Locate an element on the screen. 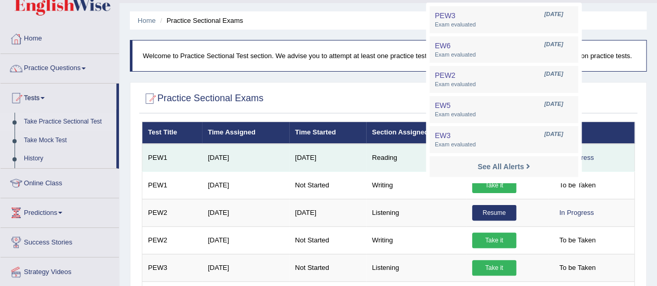 This screenshot has height=286, width=657. td: Reading is located at coordinates (416, 158).